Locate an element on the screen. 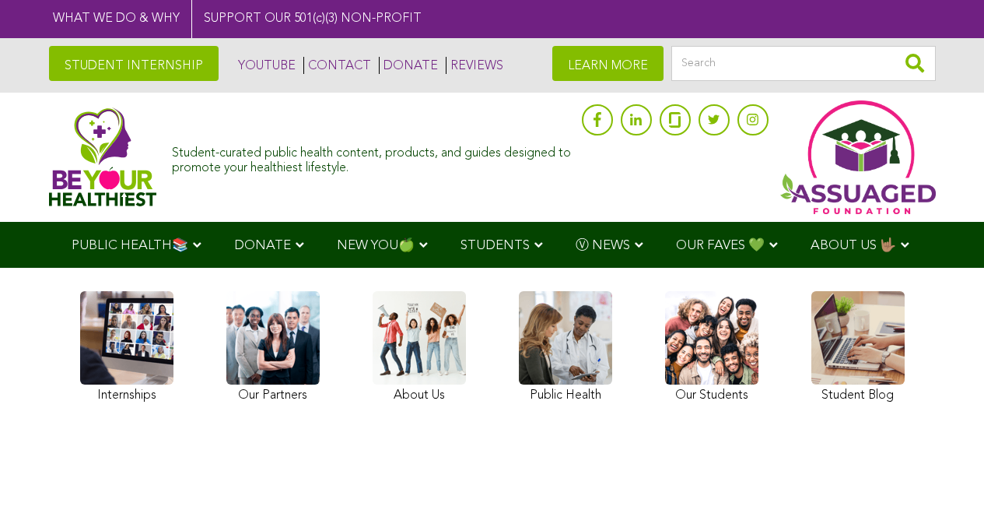 Image resolution: width=984 pixels, height=524 pixels. span: ABOUT US 🤟🏽 is located at coordinates (854, 245).